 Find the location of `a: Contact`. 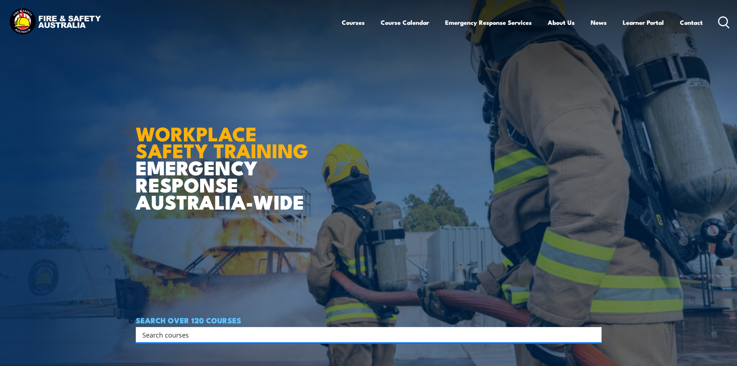

a: Contact is located at coordinates (691, 22).